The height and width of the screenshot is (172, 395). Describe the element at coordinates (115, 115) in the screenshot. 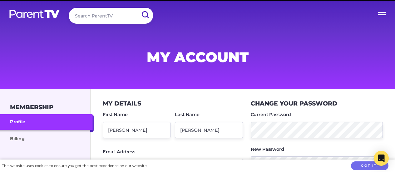

I see `label: First Name` at that location.